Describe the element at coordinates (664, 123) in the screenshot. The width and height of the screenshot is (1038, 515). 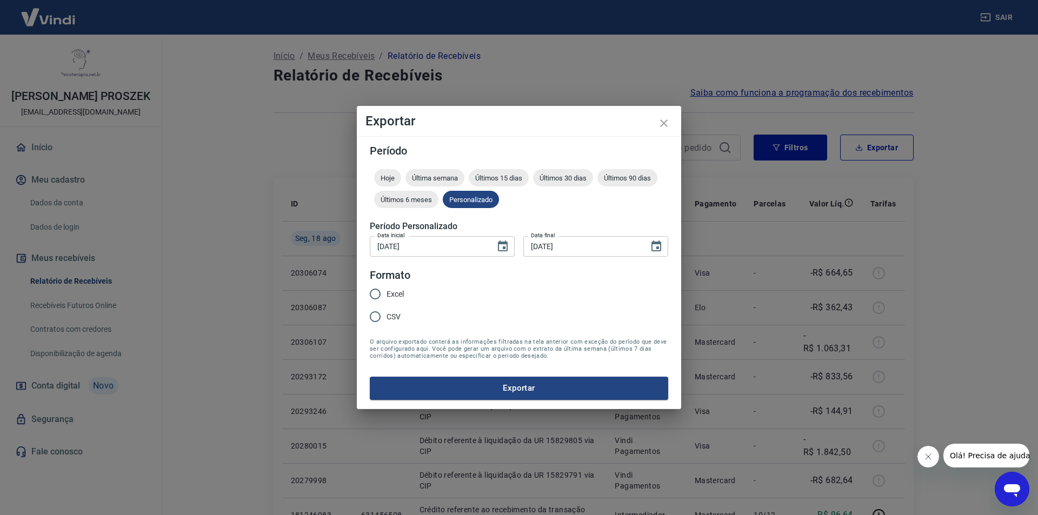
I see `button: close` at that location.